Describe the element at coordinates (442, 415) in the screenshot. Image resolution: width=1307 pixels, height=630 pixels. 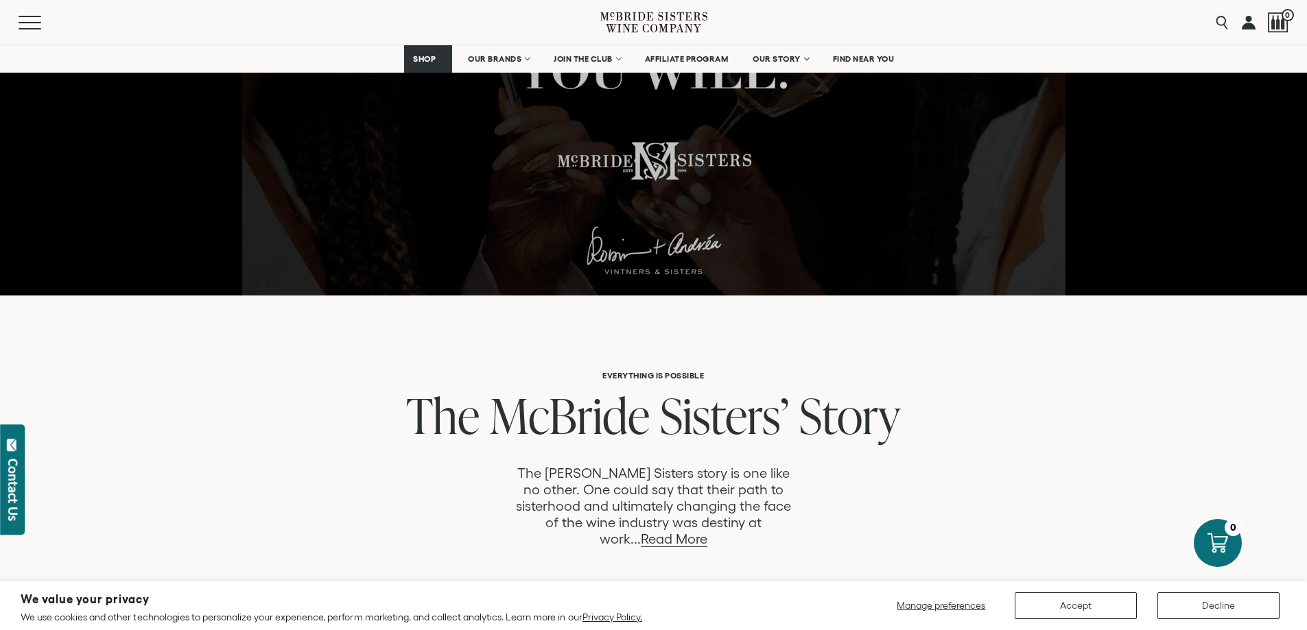
I see `span: The` at that location.